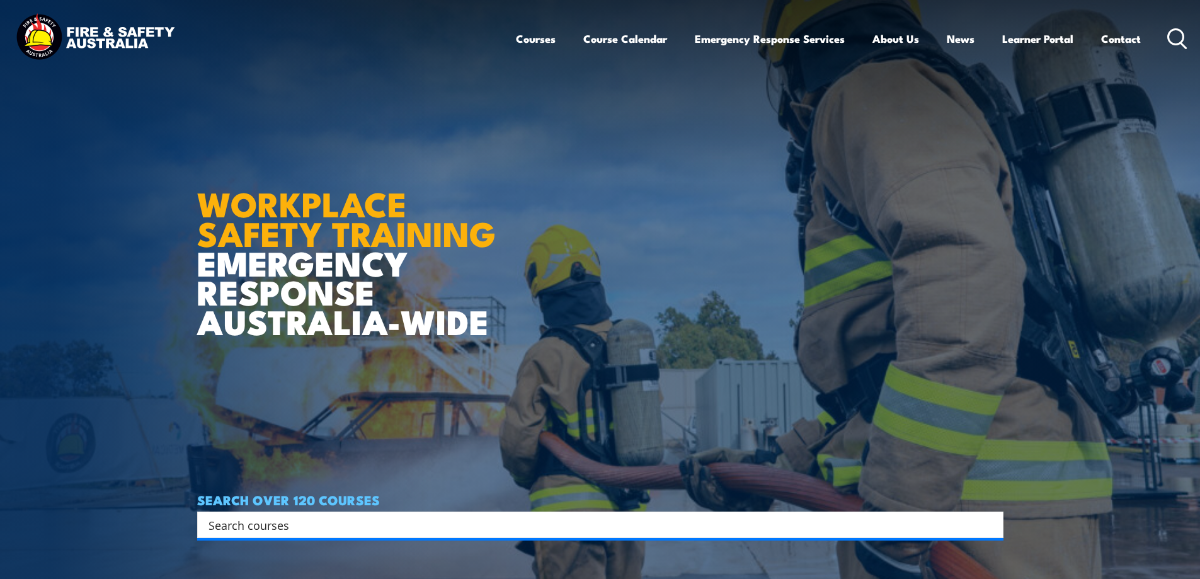 The height and width of the screenshot is (579, 1200). What do you see at coordinates (770, 38) in the screenshot?
I see `a: Emergency Response Services` at bounding box center [770, 38].